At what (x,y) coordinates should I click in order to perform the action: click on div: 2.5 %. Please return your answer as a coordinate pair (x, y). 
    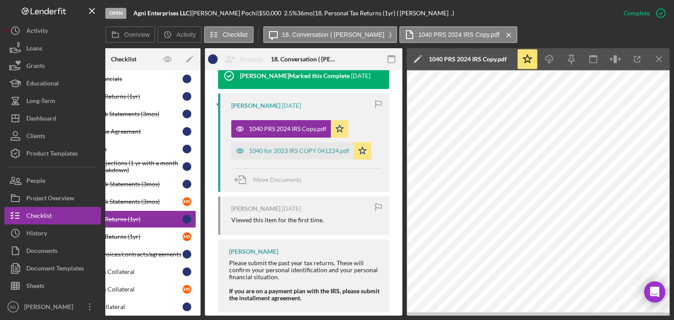
    Looking at the image, I should click on (291, 13).